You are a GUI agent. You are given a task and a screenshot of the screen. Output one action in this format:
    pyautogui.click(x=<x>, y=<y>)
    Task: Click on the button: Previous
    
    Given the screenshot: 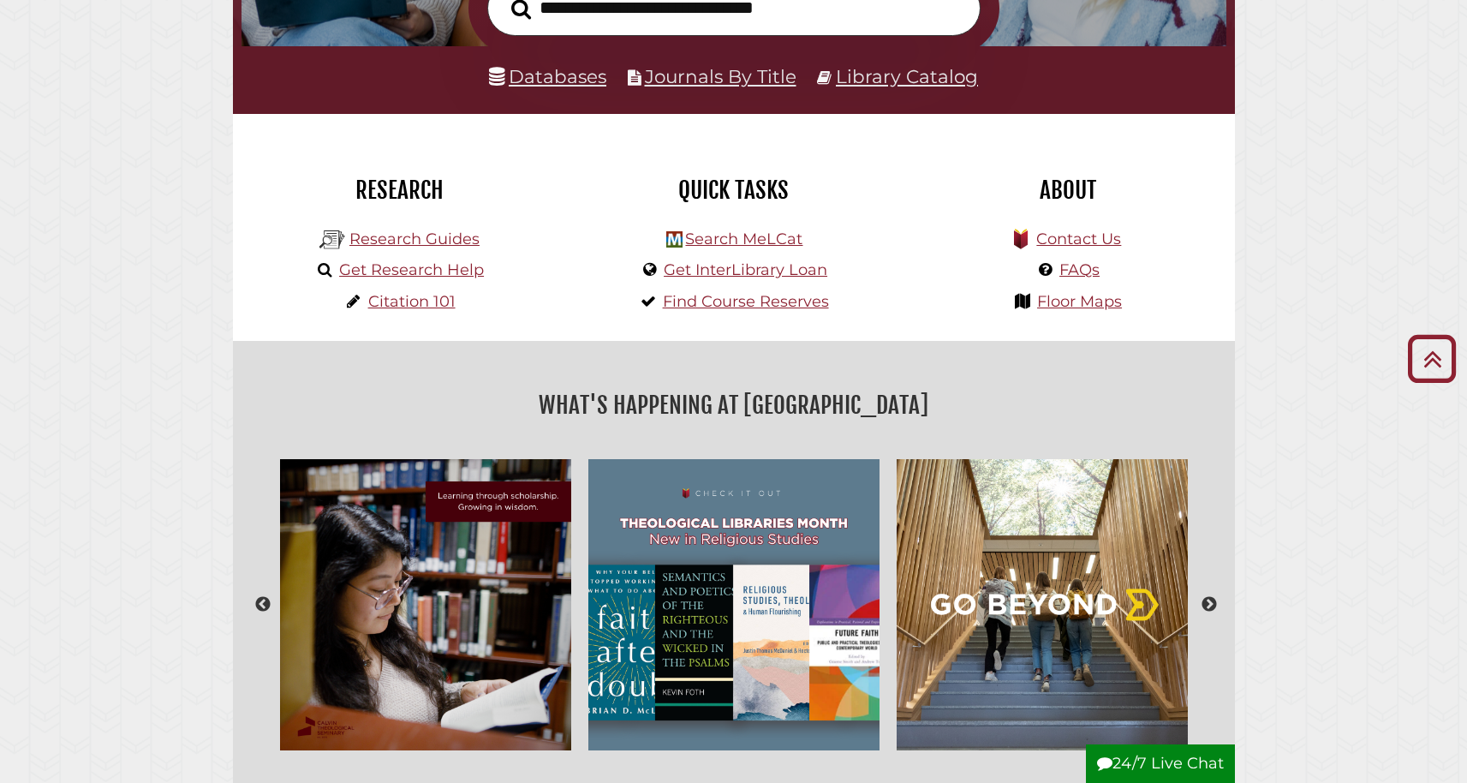 What is the action you would take?
    pyautogui.click(x=263, y=605)
    